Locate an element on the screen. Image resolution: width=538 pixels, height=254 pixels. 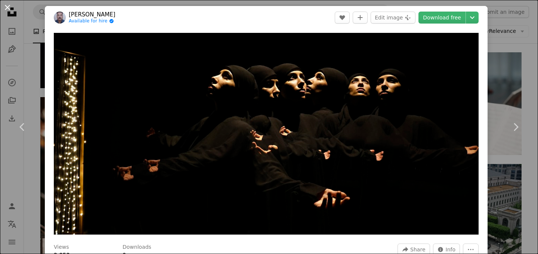
a: Next is located at coordinates (516, 127).